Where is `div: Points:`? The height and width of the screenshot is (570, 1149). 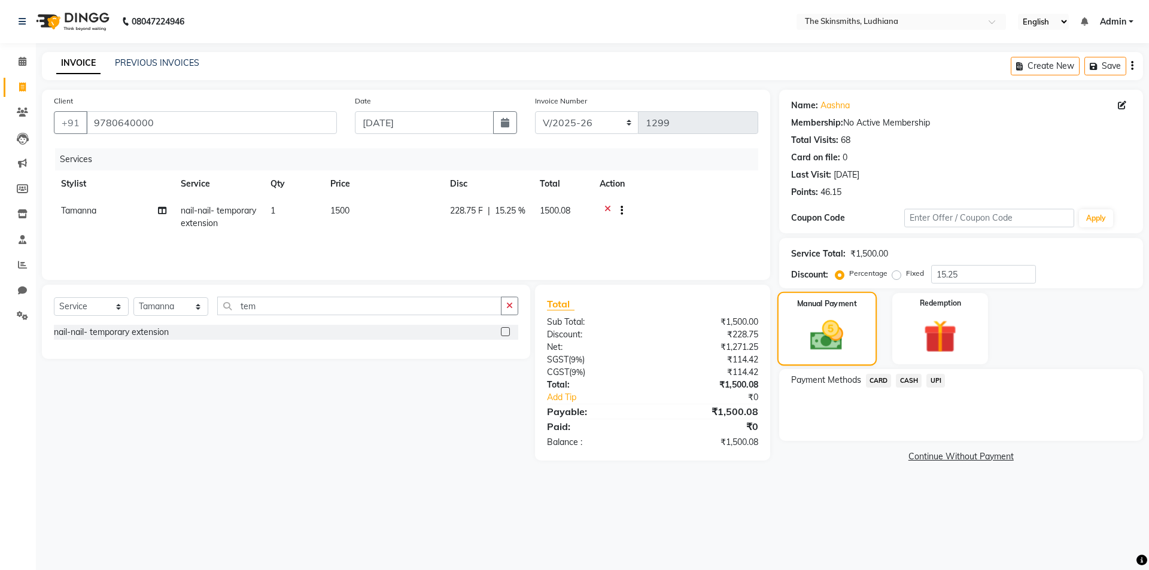 div: Points: is located at coordinates (804, 192).